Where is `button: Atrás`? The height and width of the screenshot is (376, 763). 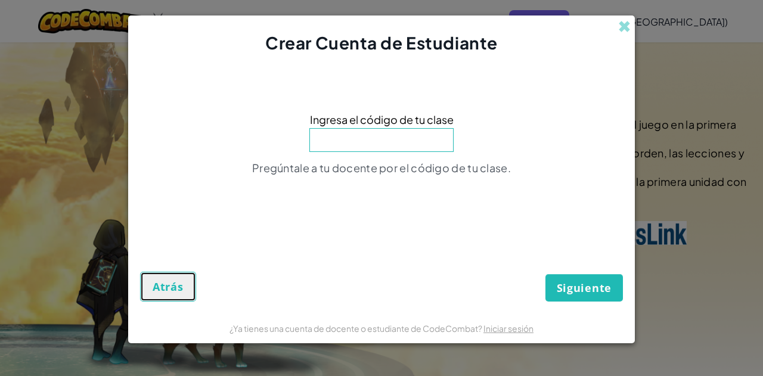 button: Atrás is located at coordinates (168, 287).